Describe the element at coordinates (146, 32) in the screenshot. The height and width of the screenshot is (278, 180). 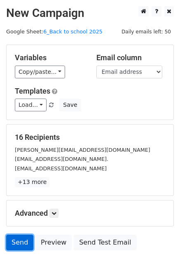
I see `span: Daily emails left: 50` at that location.